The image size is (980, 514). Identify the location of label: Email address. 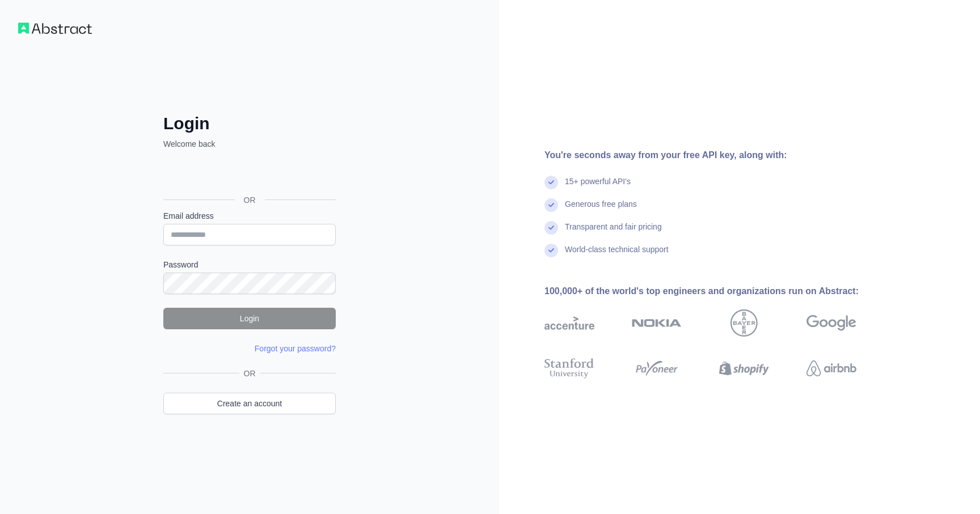
(250, 216).